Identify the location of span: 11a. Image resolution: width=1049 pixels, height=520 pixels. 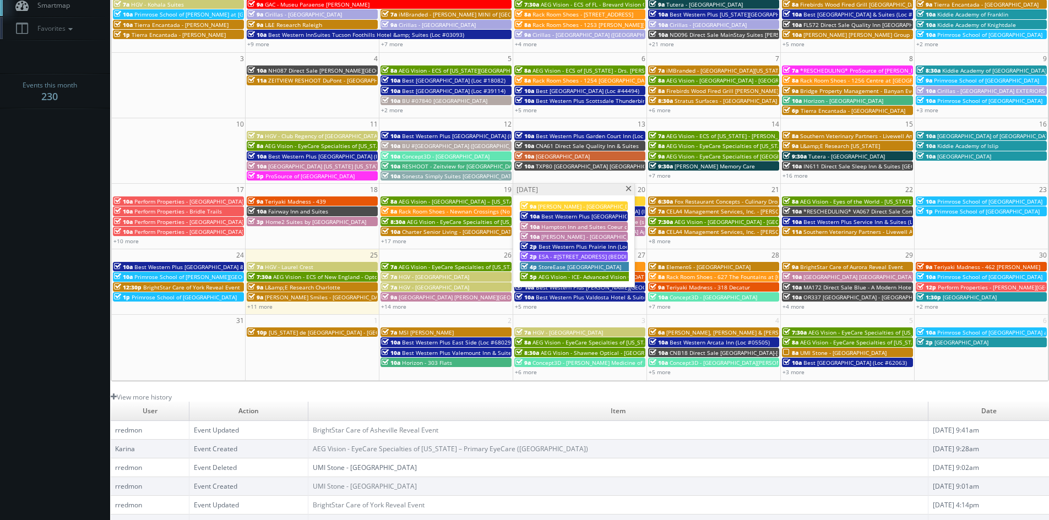
(257, 80).